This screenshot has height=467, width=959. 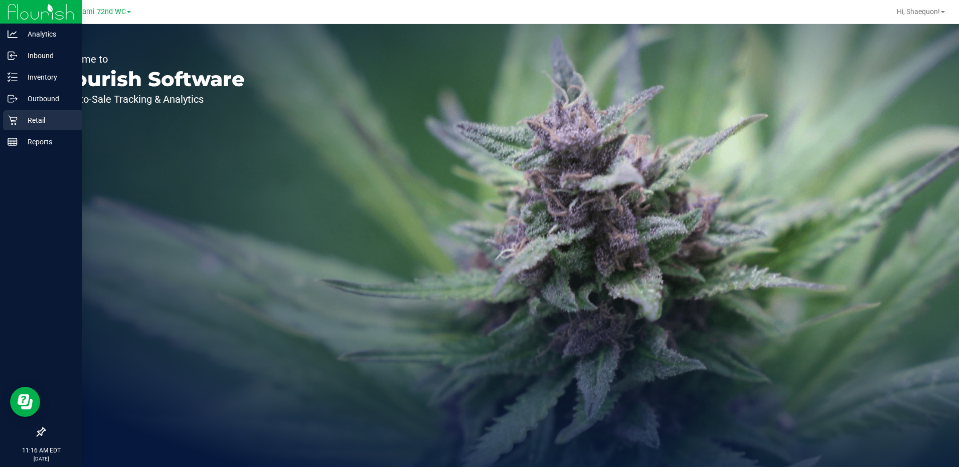 What do you see at coordinates (48, 56) in the screenshot?
I see `p: Inbound` at bounding box center [48, 56].